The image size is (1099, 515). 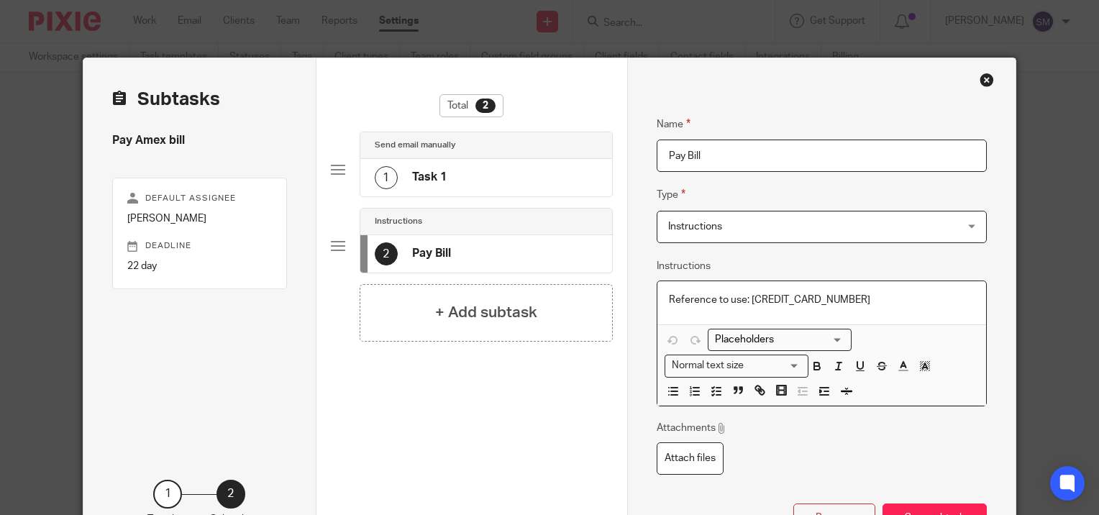 What do you see at coordinates (695, 227) in the screenshot?
I see `span: Instructions` at bounding box center [695, 227].